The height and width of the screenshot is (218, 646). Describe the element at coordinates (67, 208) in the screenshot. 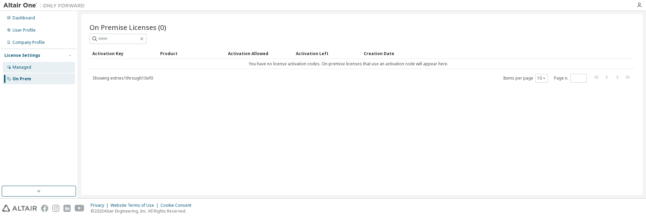

I see `img: linkedin.svg` at that location.